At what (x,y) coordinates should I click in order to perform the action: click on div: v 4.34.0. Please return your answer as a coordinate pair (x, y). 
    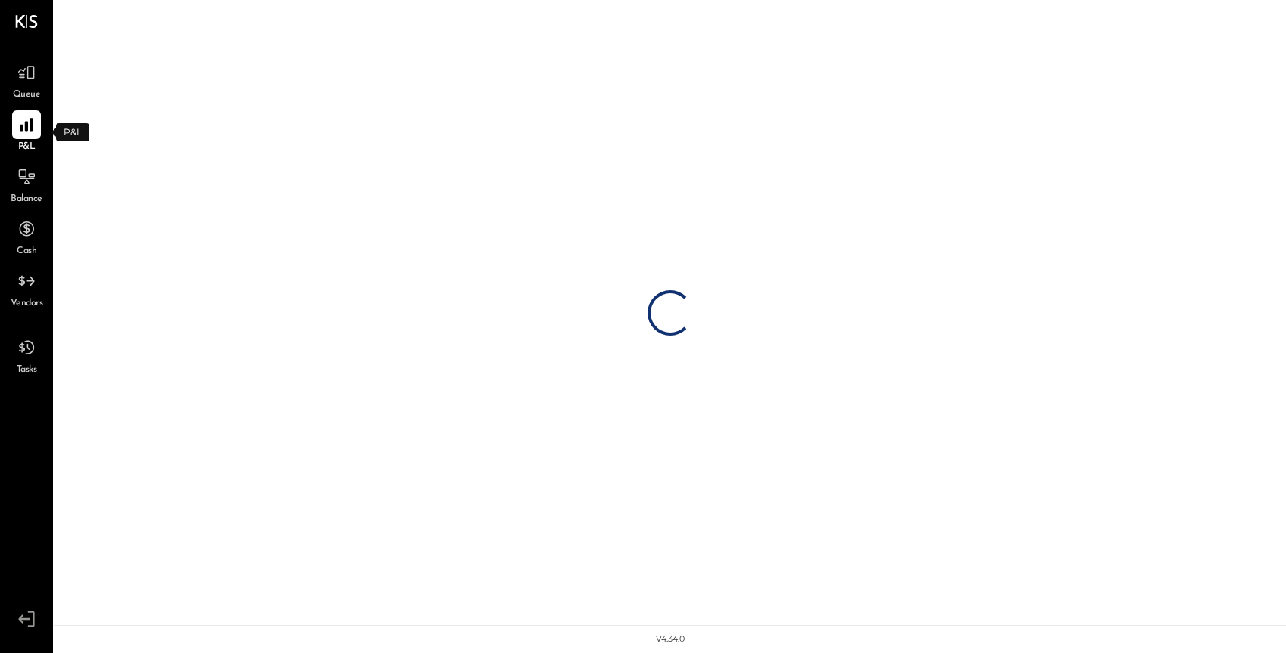
    Looking at the image, I should click on (670, 640).